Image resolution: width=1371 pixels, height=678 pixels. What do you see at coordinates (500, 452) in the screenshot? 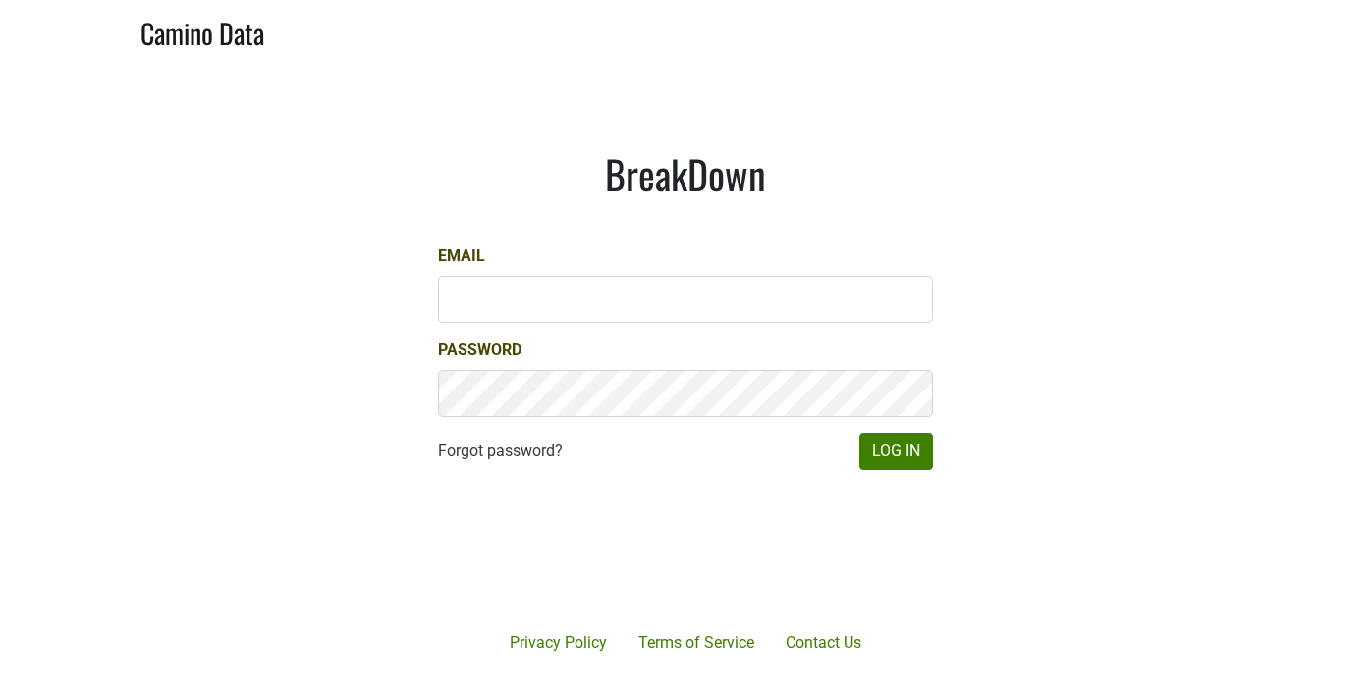
I see `a: Forgot password?` at bounding box center [500, 452].